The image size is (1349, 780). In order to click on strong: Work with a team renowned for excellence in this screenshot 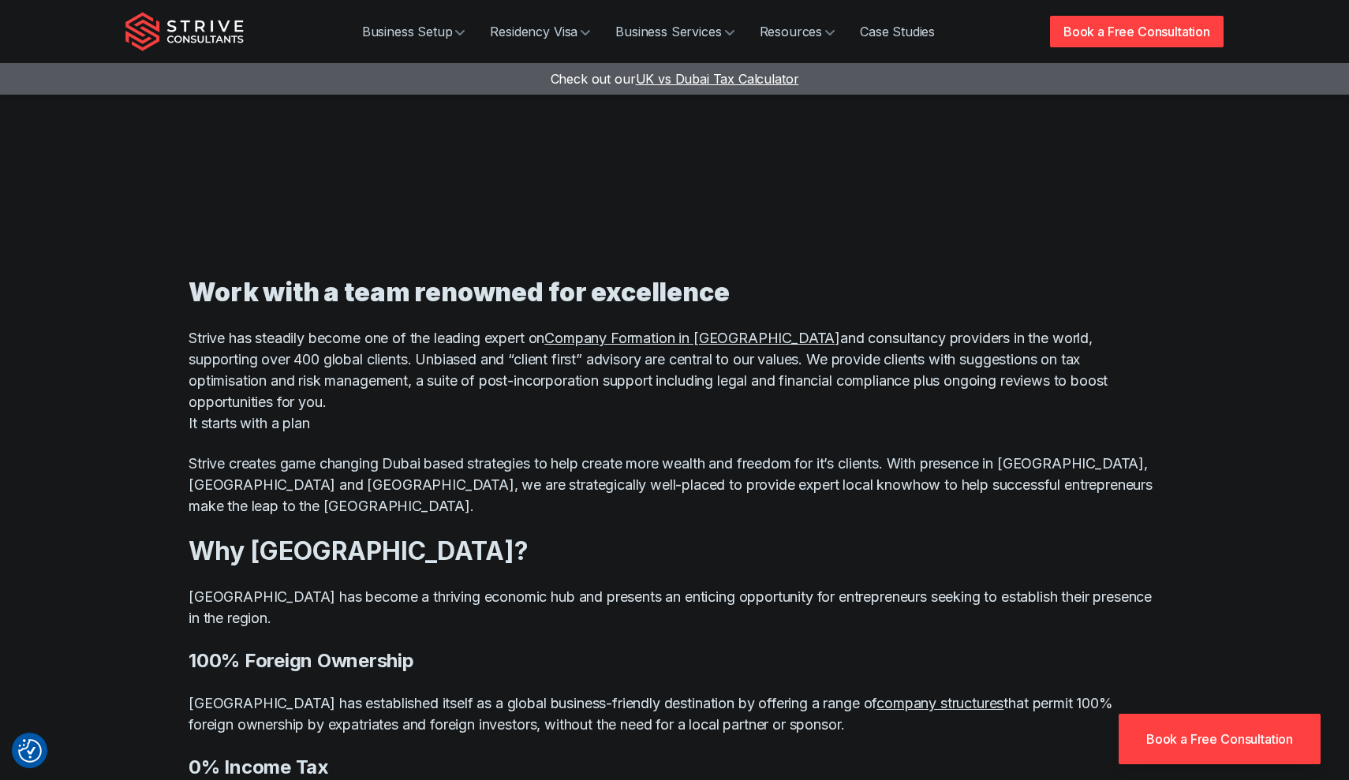, I will do `click(459, 292)`.